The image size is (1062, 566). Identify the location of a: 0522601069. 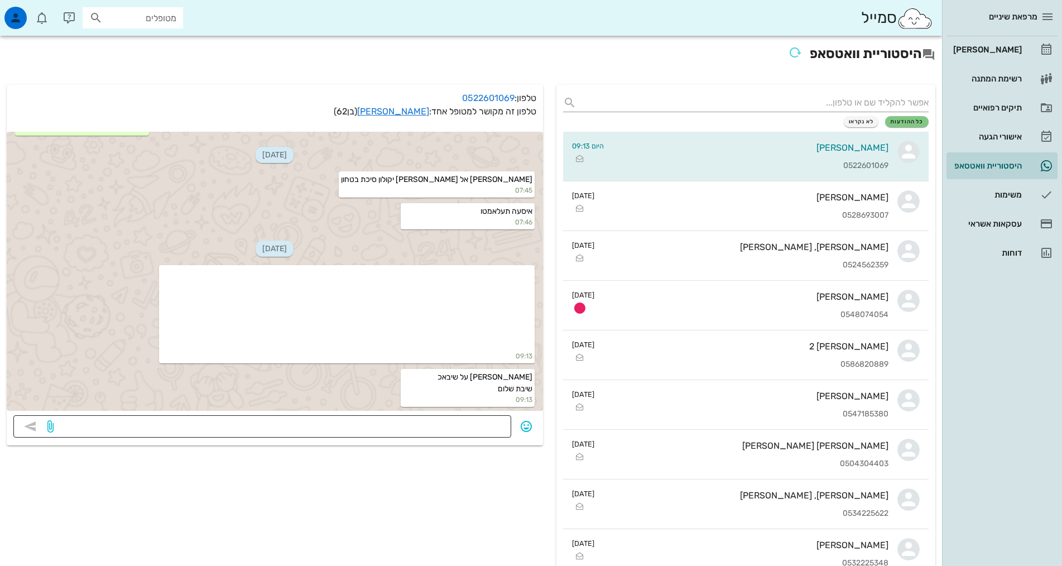
(489, 98).